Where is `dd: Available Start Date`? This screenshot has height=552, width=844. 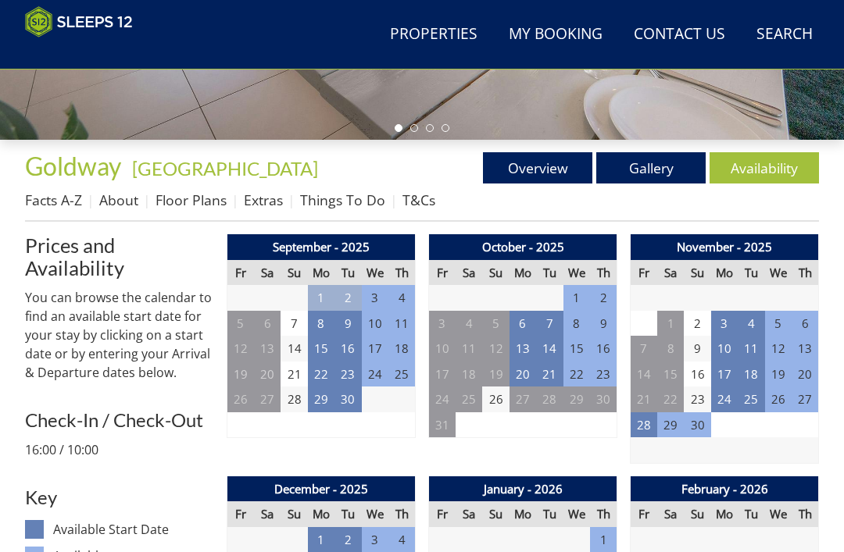
dd: Available Start Date is located at coordinates (134, 530).